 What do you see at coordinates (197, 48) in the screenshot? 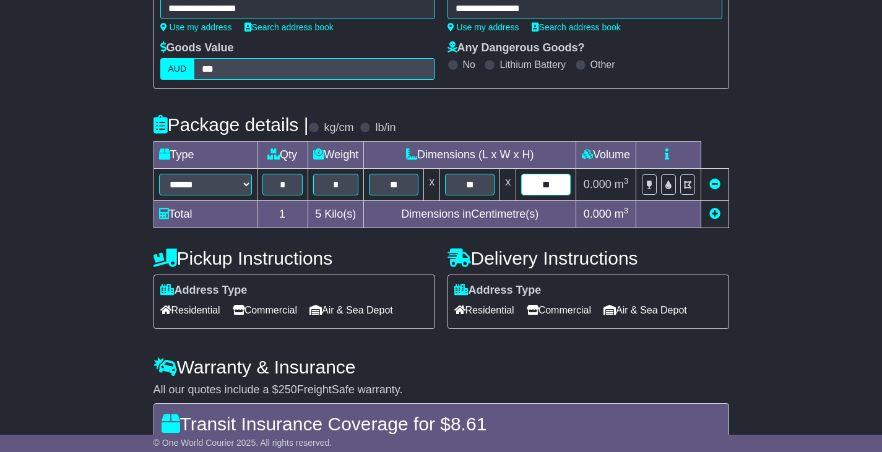
I see `label: Goods Value` at bounding box center [197, 48].